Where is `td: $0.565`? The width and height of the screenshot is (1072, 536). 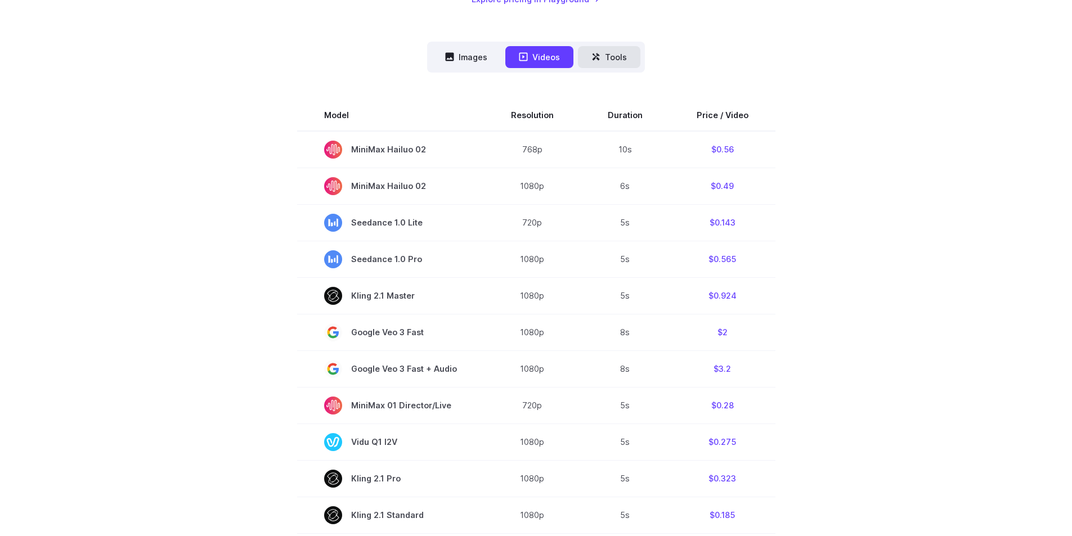
td: $0.565 is located at coordinates (723, 259).